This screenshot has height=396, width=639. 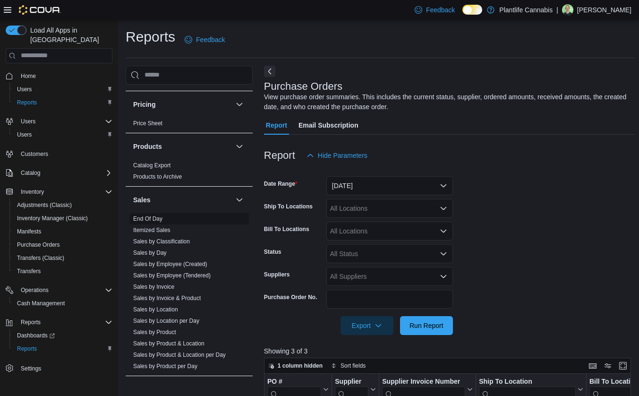 What do you see at coordinates (277, 275) in the screenshot?
I see `label: Suppliers` at bounding box center [277, 275].